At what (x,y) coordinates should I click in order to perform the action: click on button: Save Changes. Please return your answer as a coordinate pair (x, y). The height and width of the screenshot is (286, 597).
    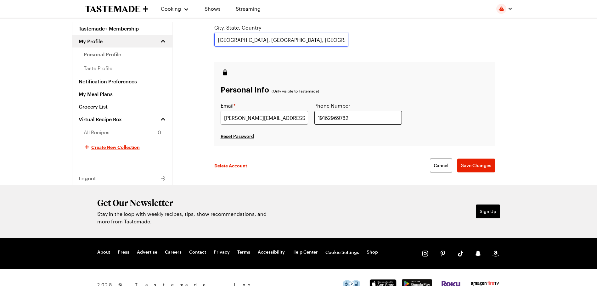
    Looking at the image, I should click on (476, 166).